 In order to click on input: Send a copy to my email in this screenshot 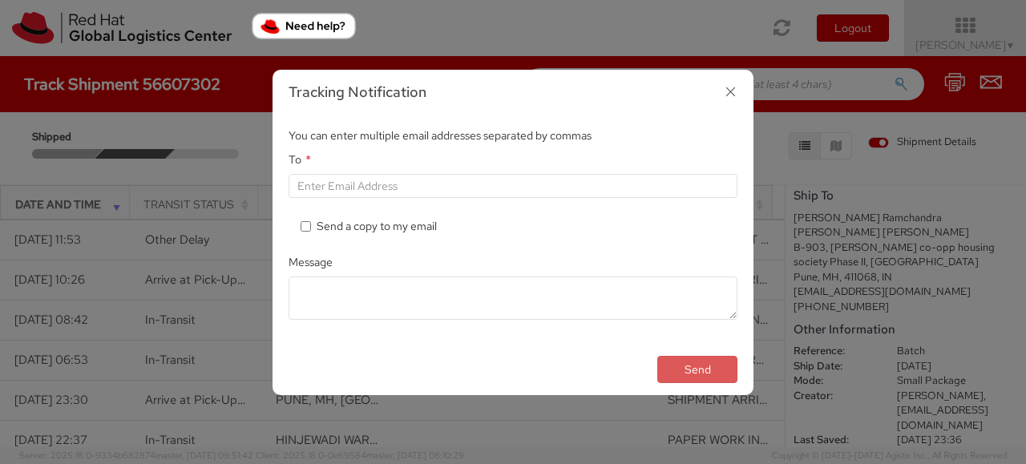, I will do `click(305, 226)`.